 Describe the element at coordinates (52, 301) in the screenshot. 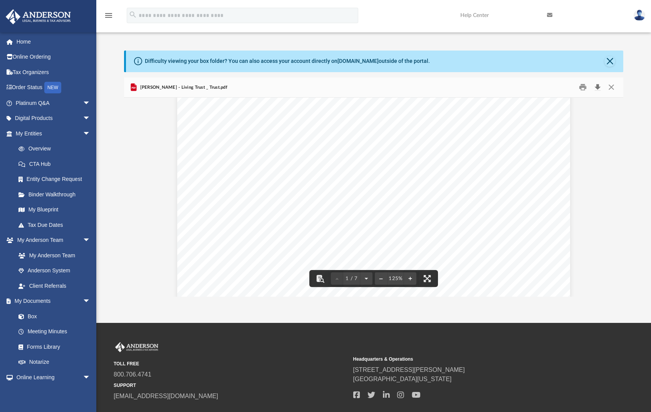

I see `a: My Documentsarrow_drop_down` at that location.